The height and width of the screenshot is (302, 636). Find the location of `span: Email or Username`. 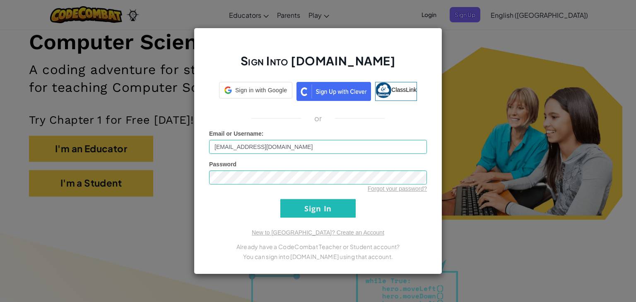

span: Email or Username is located at coordinates (235, 134).